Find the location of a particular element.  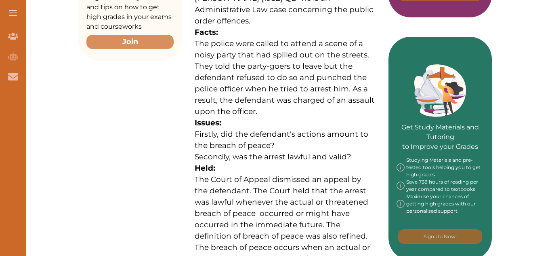

strong: Held: is located at coordinates (205, 168).